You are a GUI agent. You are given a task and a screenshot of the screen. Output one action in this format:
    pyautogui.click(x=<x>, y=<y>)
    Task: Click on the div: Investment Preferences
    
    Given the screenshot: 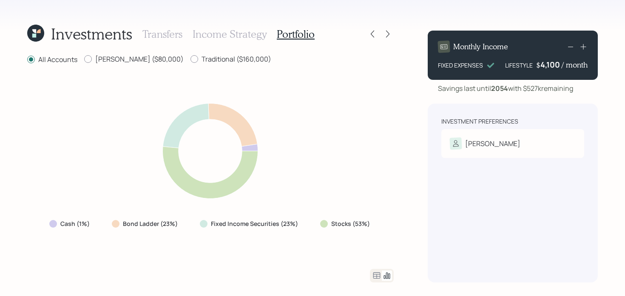 What is the action you would take?
    pyautogui.click(x=479, y=122)
    